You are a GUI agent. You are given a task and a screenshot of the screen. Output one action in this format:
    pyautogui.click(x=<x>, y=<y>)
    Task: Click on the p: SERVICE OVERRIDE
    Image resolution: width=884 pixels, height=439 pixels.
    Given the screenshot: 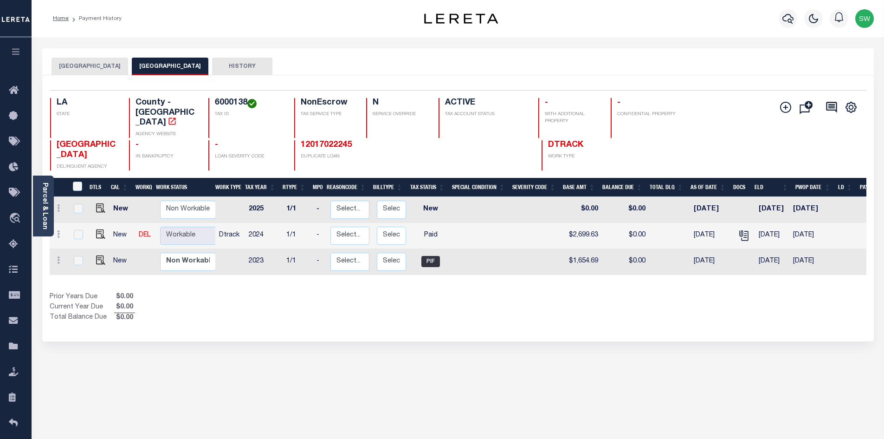 What is the action you would take?
    pyautogui.click(x=400, y=114)
    